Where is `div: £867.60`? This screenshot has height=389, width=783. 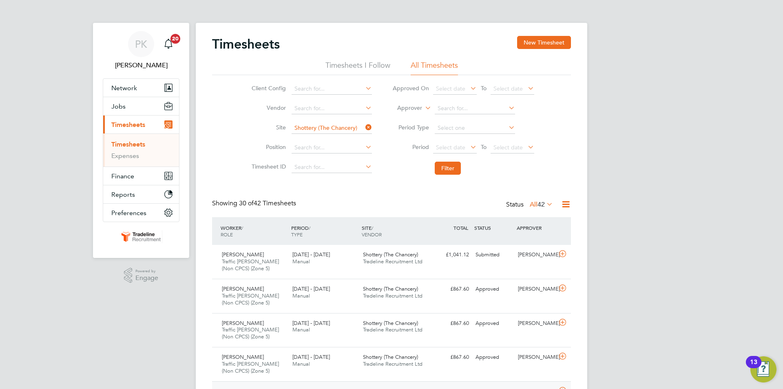 div: £867.60 is located at coordinates (451, 289).